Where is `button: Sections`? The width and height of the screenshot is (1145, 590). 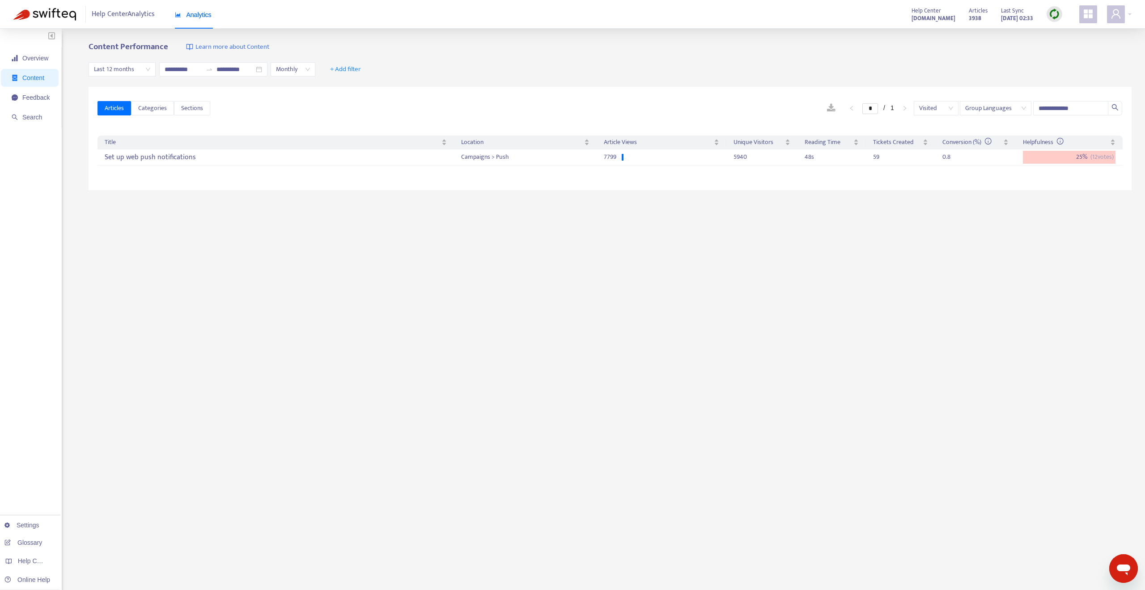
button: Sections is located at coordinates (192, 108).